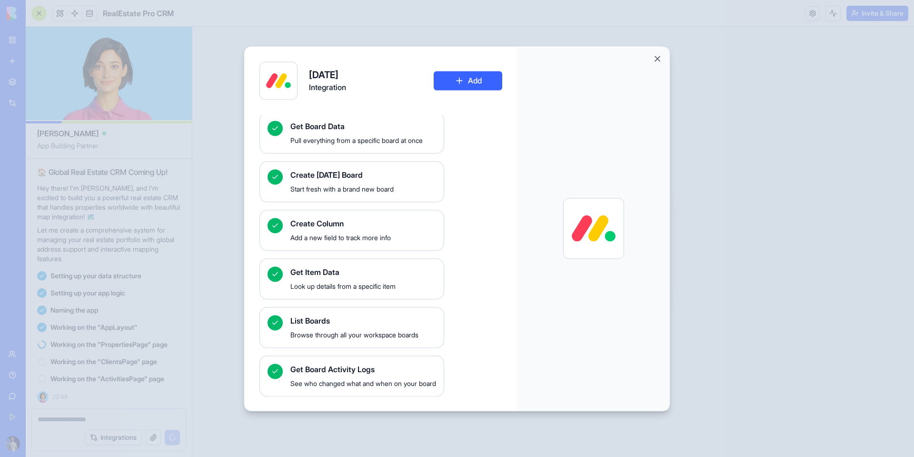  Describe the element at coordinates (363, 383) in the screenshot. I see `span: See who changed what and when on your board` at that location.